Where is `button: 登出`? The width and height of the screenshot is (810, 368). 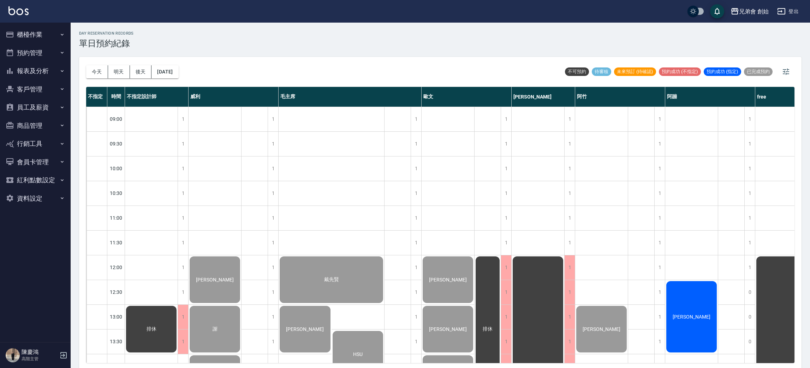 button: 登出 is located at coordinates (788, 11).